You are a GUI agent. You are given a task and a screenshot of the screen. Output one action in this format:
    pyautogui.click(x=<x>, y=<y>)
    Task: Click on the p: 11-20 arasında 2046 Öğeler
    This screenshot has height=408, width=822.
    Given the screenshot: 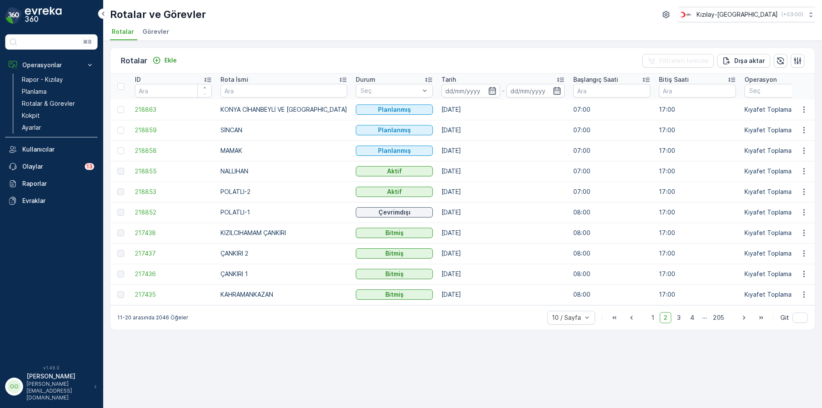 What is the action you would take?
    pyautogui.click(x=153, y=318)
    